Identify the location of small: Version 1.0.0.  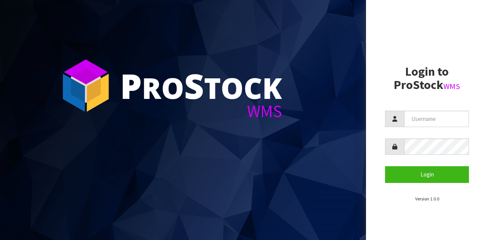
(427, 199).